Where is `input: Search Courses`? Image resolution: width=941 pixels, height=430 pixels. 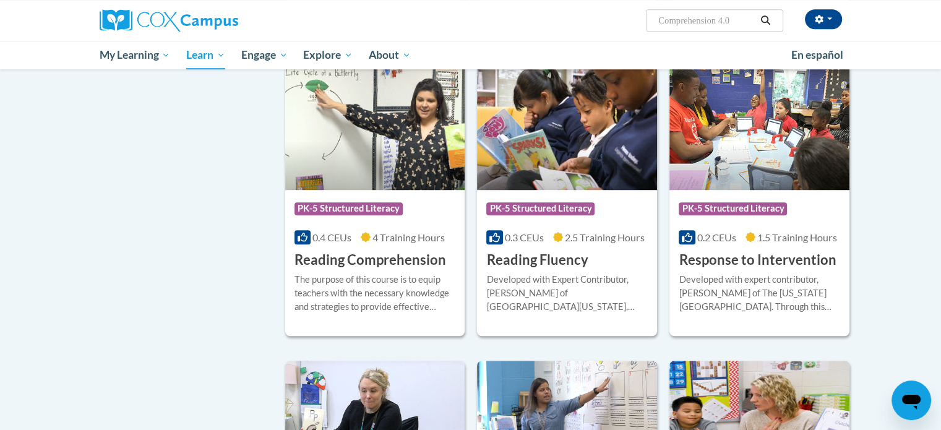 input: Search Courses is located at coordinates (706, 20).